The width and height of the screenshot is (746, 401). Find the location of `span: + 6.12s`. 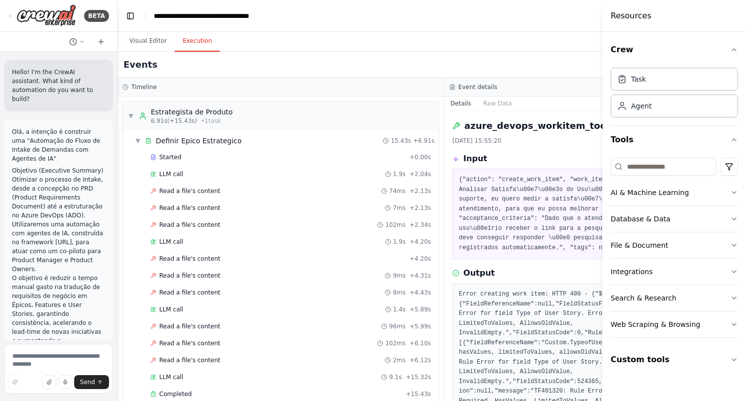

span: + 6.12s is located at coordinates (420, 360).